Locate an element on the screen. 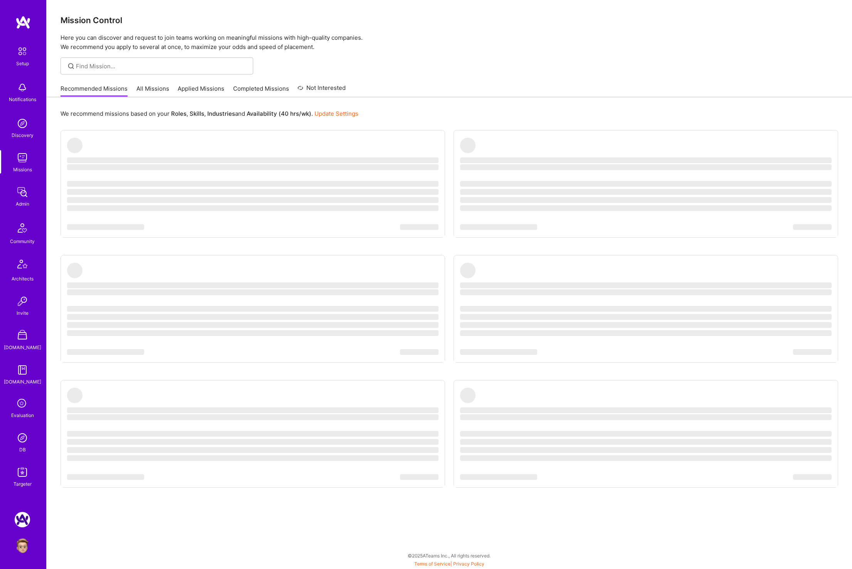 The width and height of the screenshot is (852, 569). div: Community is located at coordinates (22, 241).